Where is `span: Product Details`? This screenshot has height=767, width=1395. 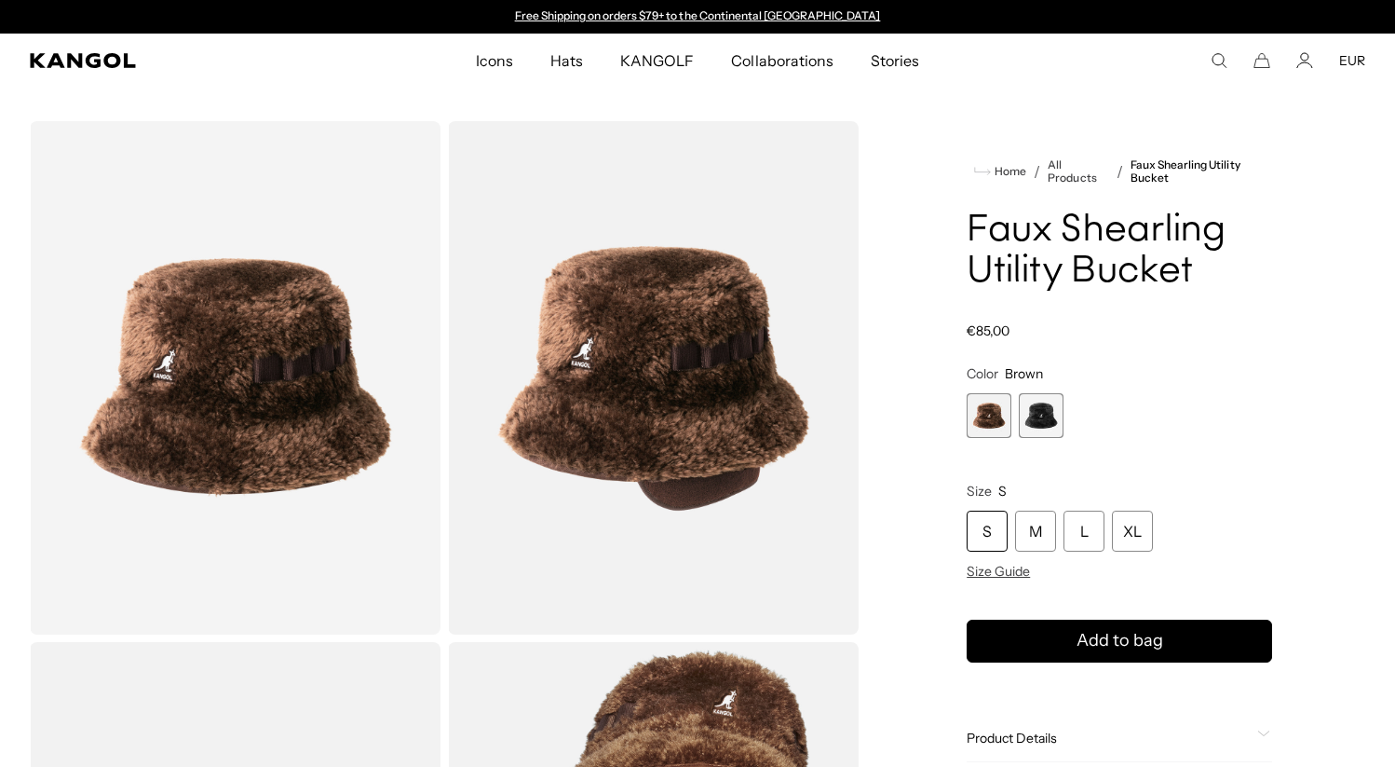 span: Product Details is located at coordinates (1108, 738).